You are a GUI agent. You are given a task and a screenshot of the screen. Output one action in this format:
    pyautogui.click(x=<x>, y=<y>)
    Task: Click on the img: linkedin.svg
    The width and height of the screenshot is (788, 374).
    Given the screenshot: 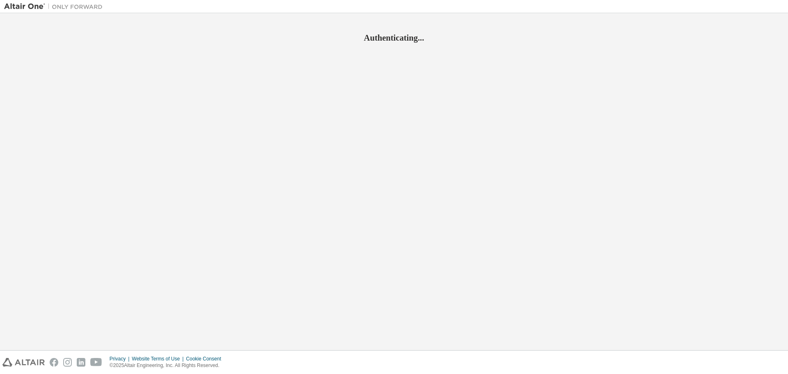 What is the action you would take?
    pyautogui.click(x=81, y=362)
    